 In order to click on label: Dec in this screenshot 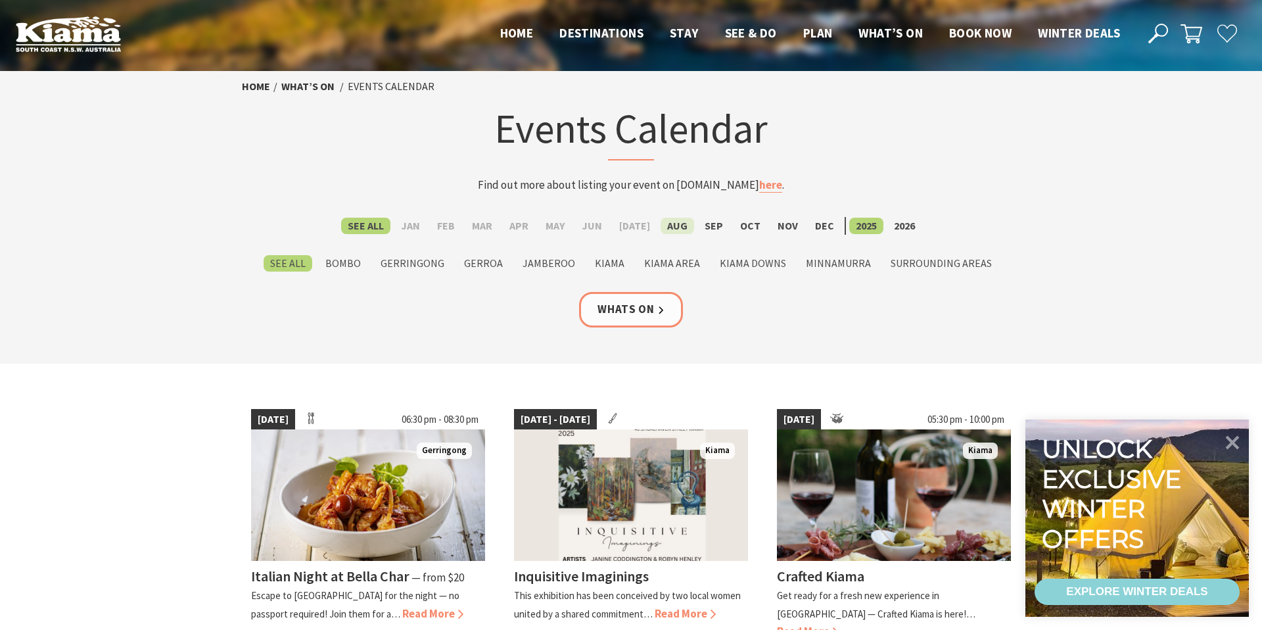, I will do `click(824, 225)`.